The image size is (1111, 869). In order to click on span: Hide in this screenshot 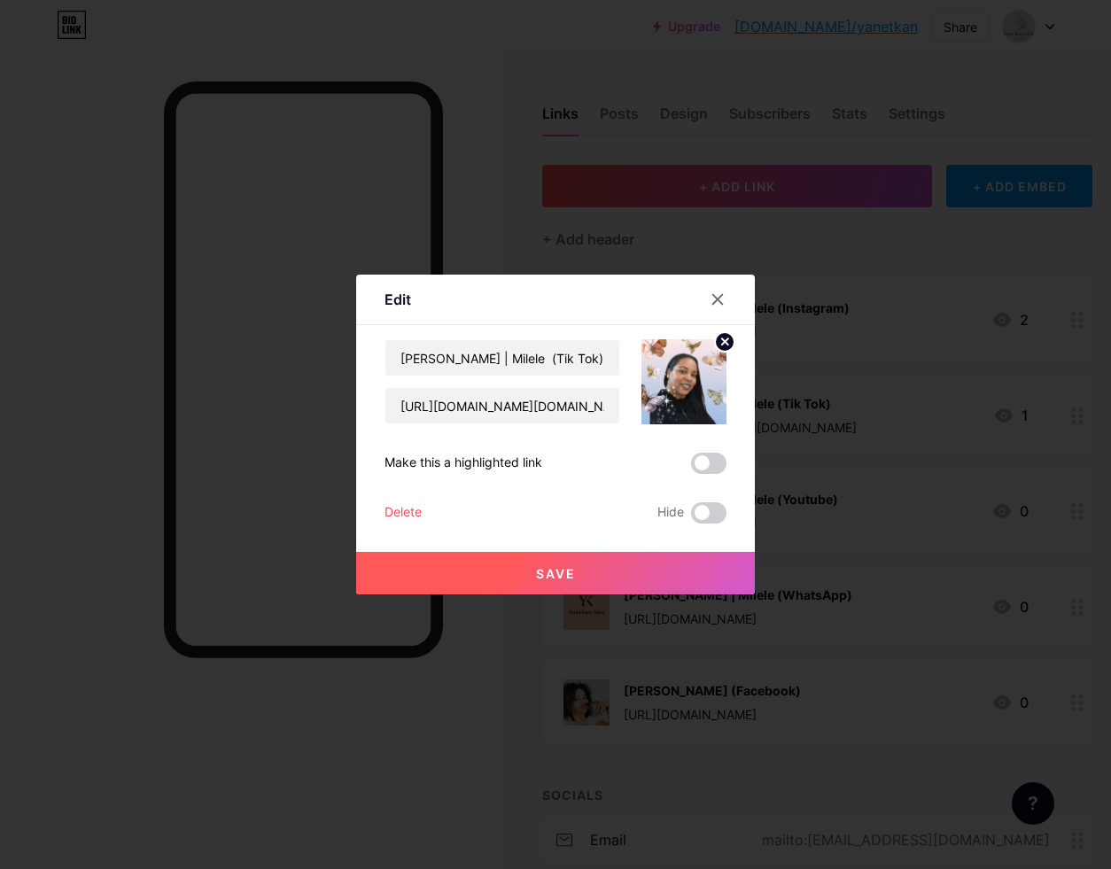, I will do `click(671, 513)`.